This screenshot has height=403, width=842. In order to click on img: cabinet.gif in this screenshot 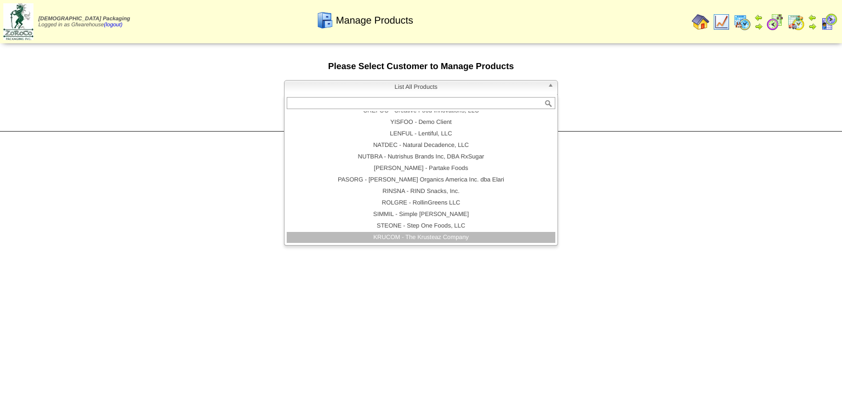, I will do `click(325, 20)`.